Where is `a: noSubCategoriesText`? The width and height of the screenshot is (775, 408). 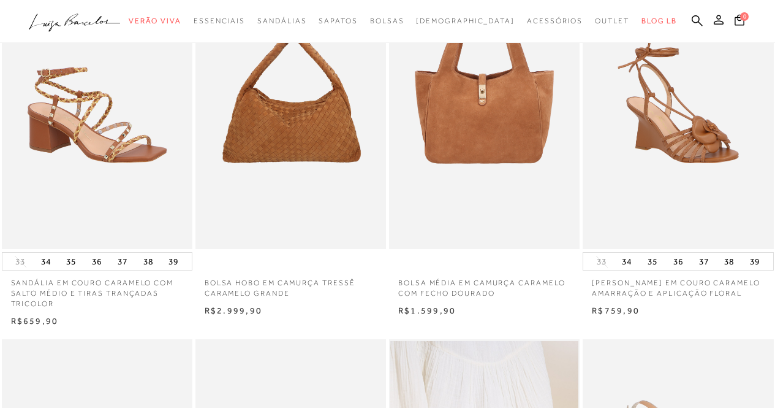
a: noSubCategoriesText is located at coordinates (465, 21).